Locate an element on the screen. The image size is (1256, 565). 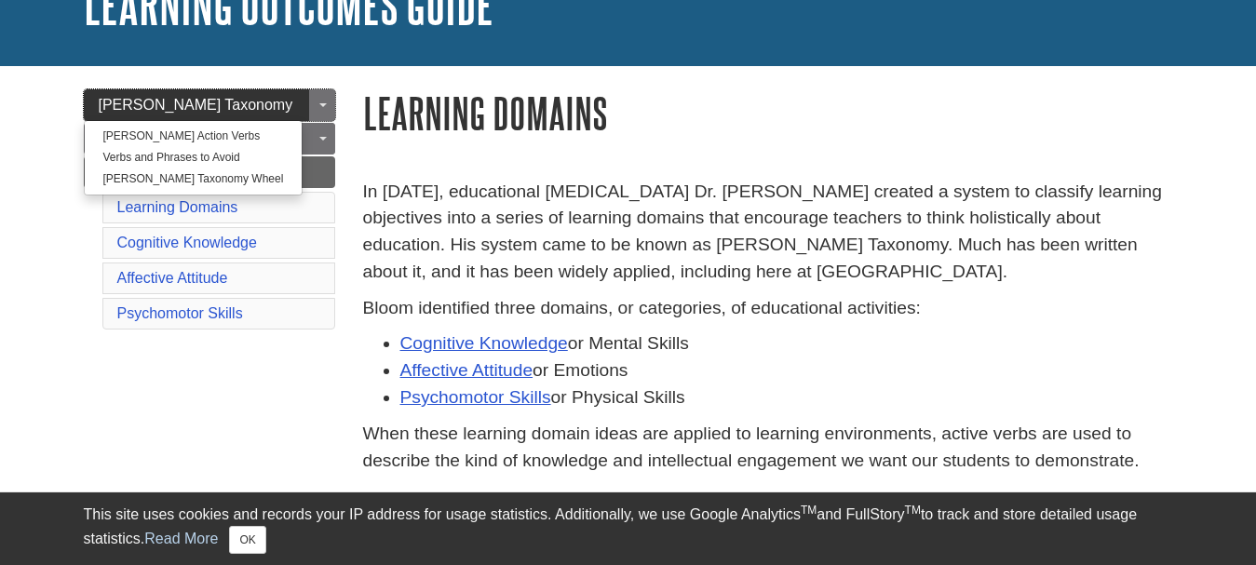
p: When these learning domain ideas are applied to learning environments, active verbs are used to d... is located at coordinates (768, 448).